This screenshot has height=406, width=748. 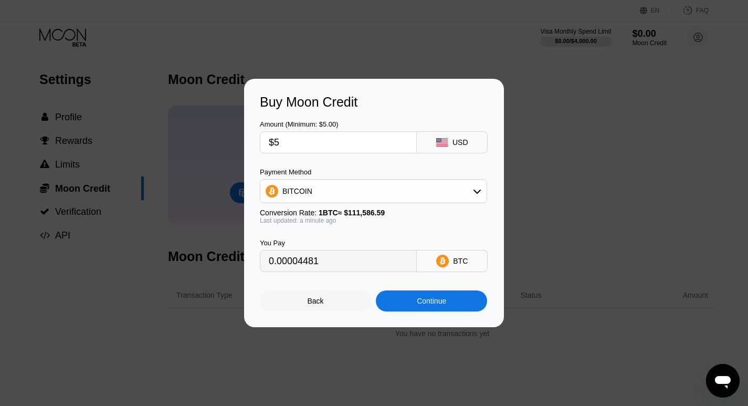 What do you see at coordinates (460, 261) in the screenshot?
I see `div: BTC` at bounding box center [460, 261].